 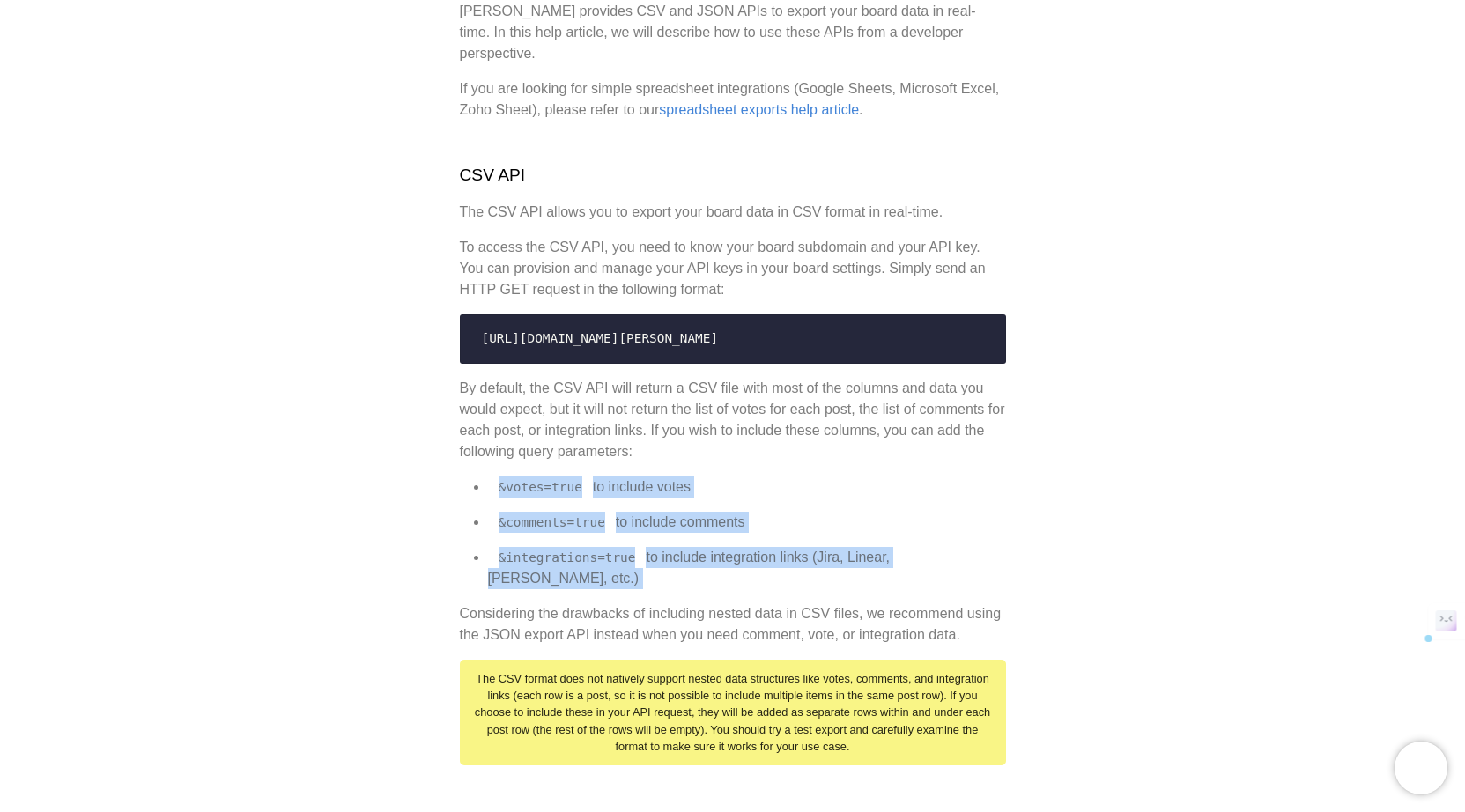 What do you see at coordinates (552, 523) in the screenshot?
I see `code: &comments=true` at bounding box center [552, 523].